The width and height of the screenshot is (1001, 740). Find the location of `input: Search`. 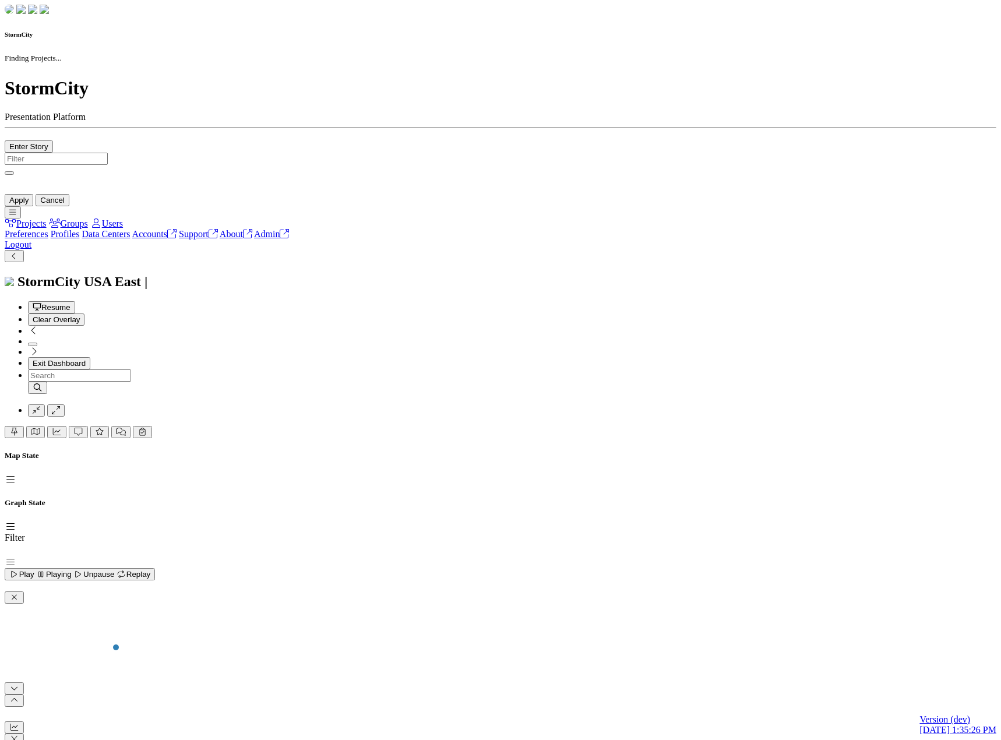

input: Search is located at coordinates (79, 375).